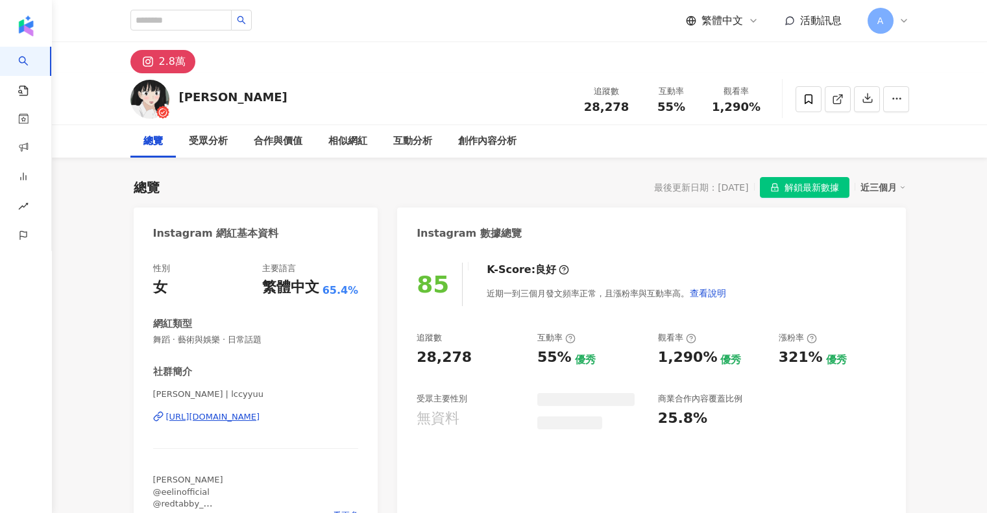 The width and height of the screenshot is (987, 513). Describe the element at coordinates (811, 188) in the screenshot. I see `span: 解鎖最新數據` at that location.